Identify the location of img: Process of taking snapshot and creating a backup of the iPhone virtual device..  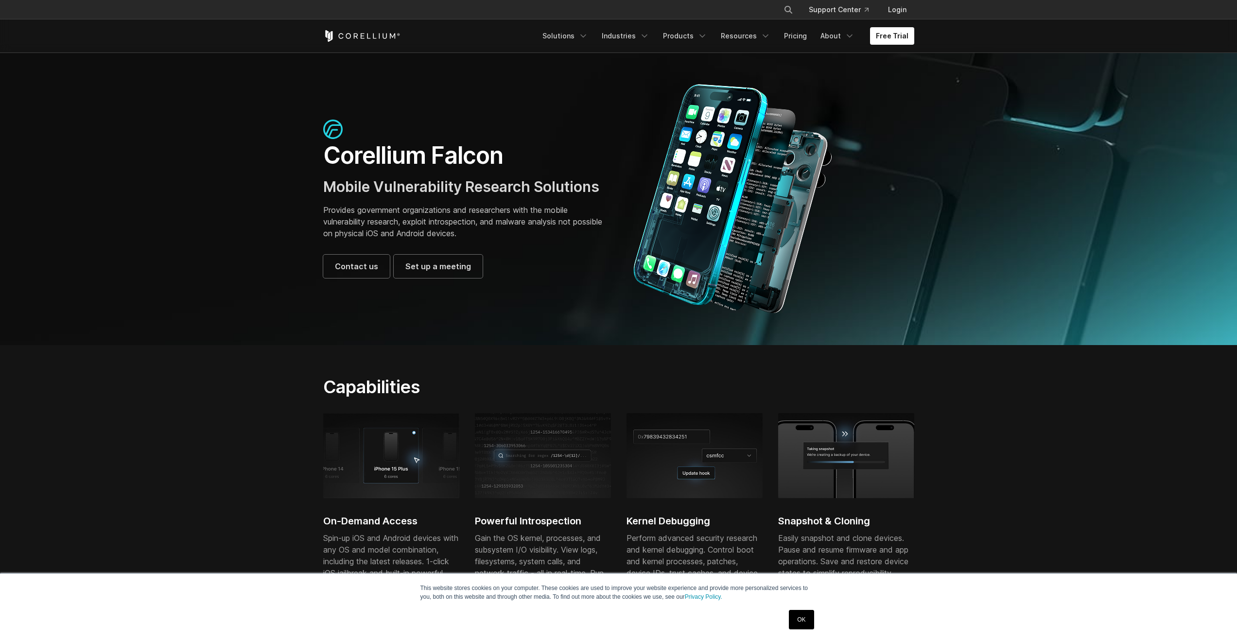
(846, 455).